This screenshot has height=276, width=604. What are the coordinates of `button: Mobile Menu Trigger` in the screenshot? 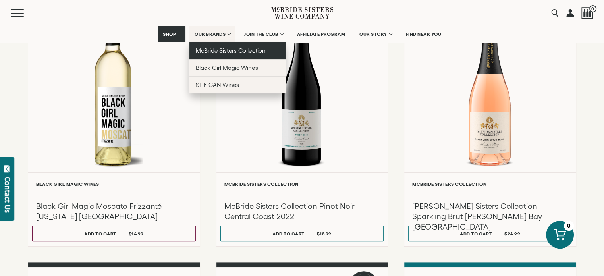 It's located at (25, 13).